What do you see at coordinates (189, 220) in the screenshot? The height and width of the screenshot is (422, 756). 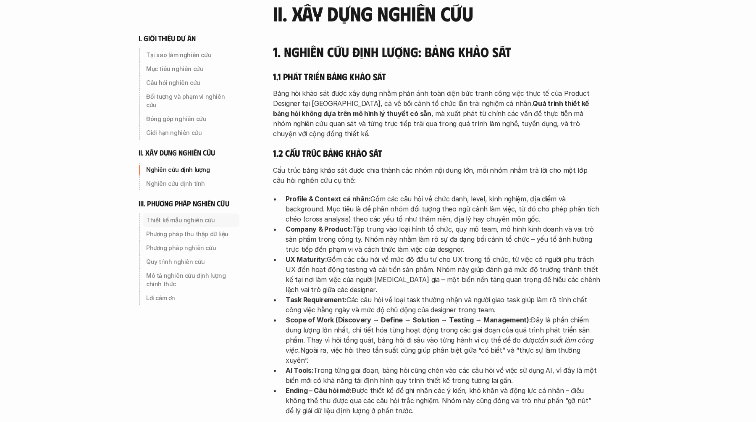 I see `a: Thiết kế mẫu nghiên cứu` at bounding box center [189, 220].